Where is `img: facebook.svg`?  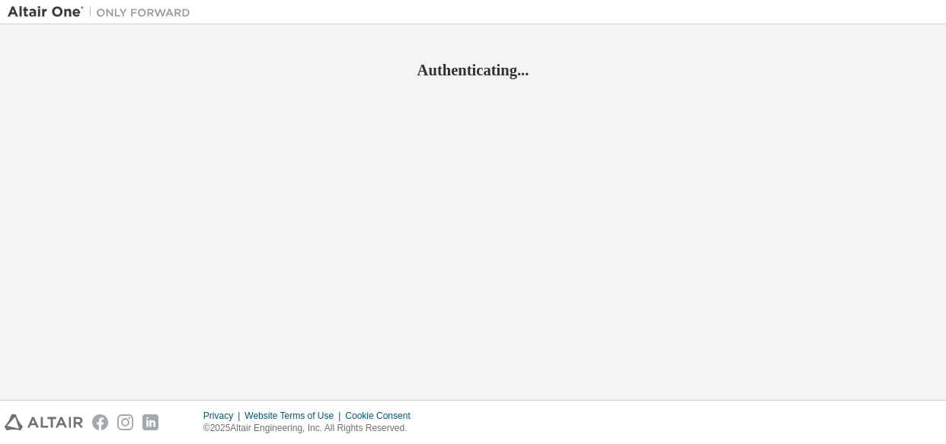 img: facebook.svg is located at coordinates (100, 422).